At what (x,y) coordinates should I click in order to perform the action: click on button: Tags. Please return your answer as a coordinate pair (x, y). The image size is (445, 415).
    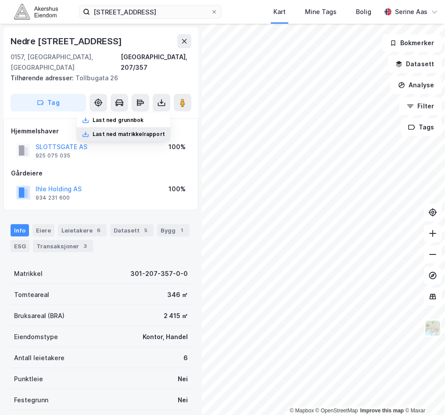
    Looking at the image, I should click on (421, 127).